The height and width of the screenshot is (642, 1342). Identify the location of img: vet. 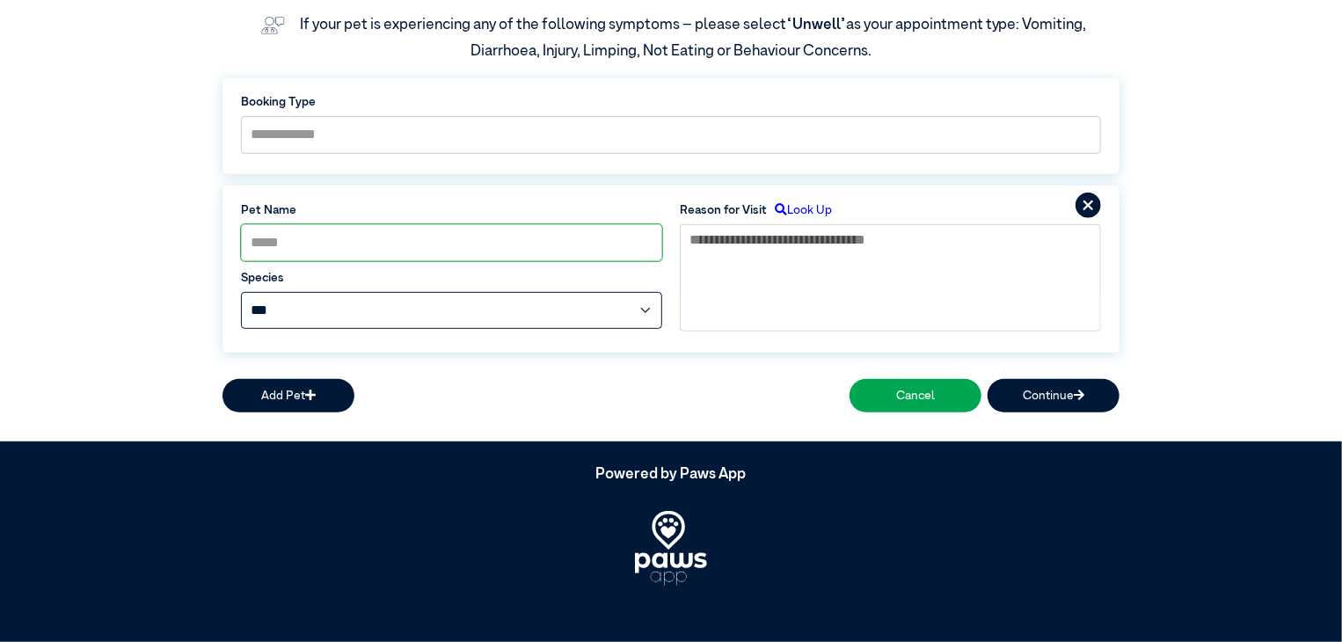
(273, 25).